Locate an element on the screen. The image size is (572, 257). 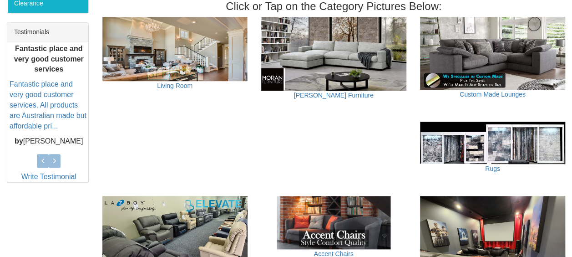
div: Testimonials is located at coordinates (48, 32).